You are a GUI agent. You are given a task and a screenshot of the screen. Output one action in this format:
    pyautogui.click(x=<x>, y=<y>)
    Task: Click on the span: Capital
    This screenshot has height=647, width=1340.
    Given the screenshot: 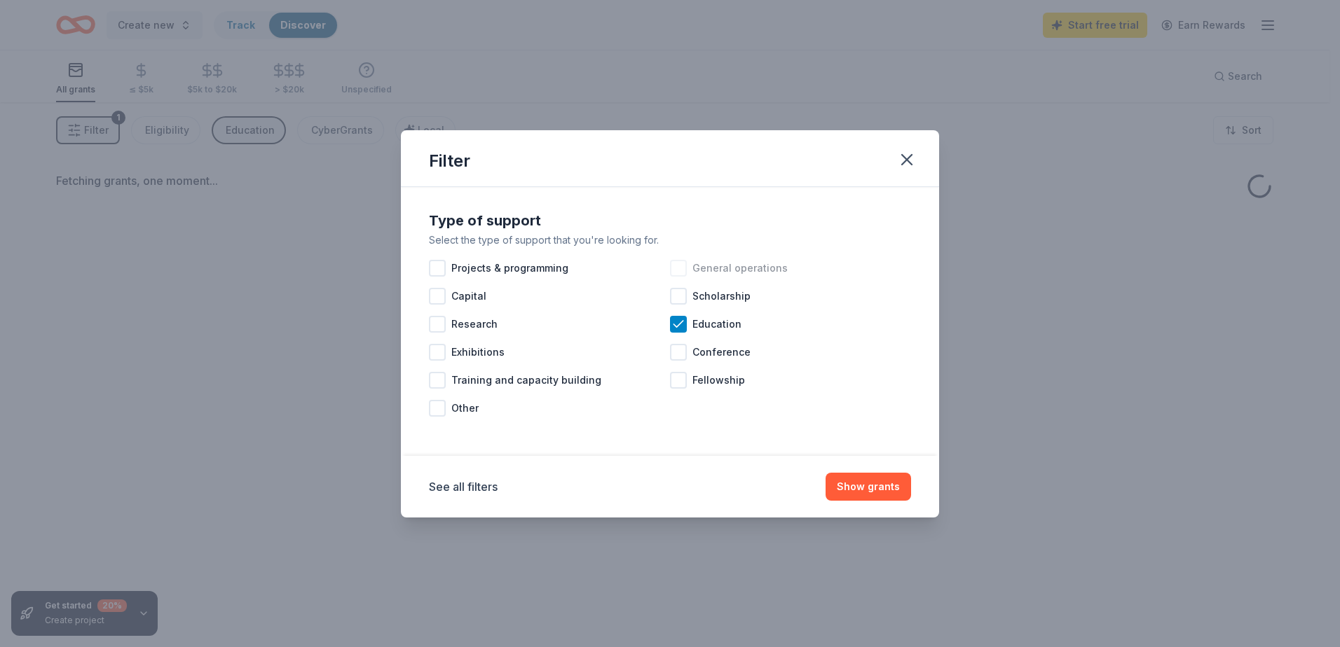 What is the action you would take?
    pyautogui.click(x=469, y=296)
    